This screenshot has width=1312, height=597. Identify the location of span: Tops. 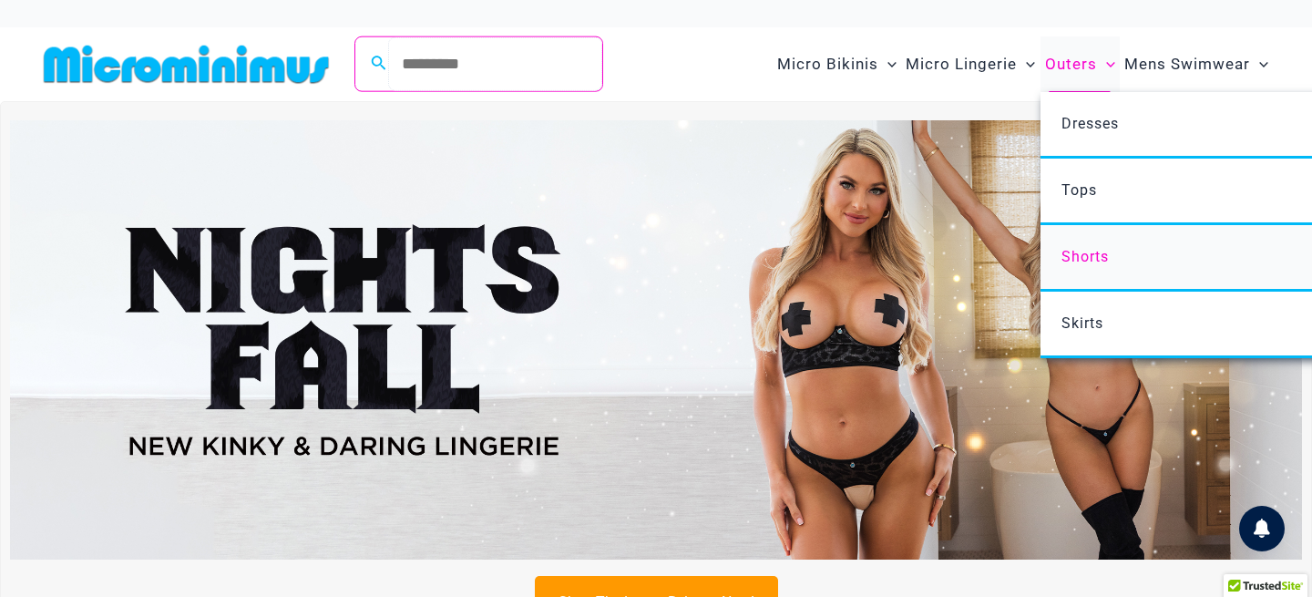
(1079, 189).